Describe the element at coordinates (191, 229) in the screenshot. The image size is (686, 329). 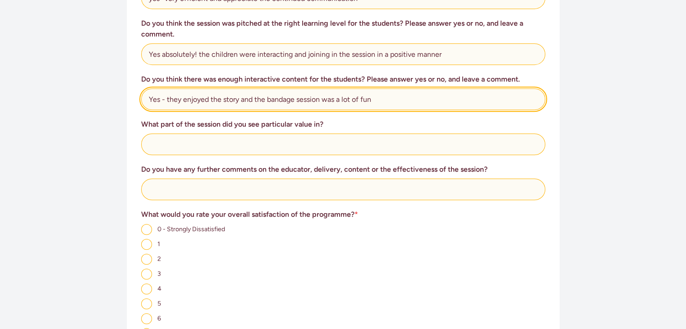
I see `span: 0 - Strongly Dissatisfied` at that location.